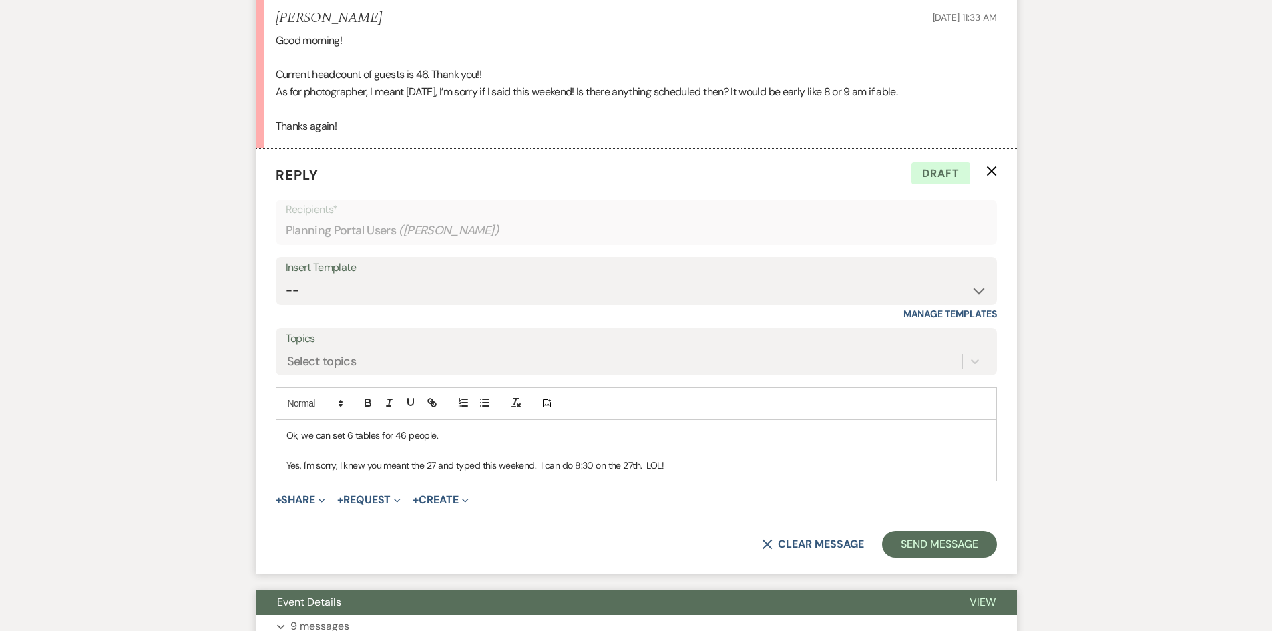 Image resolution: width=1272 pixels, height=631 pixels. I want to click on p: Current headcount of guests is 46. Thank you!!, so click(637, 75).